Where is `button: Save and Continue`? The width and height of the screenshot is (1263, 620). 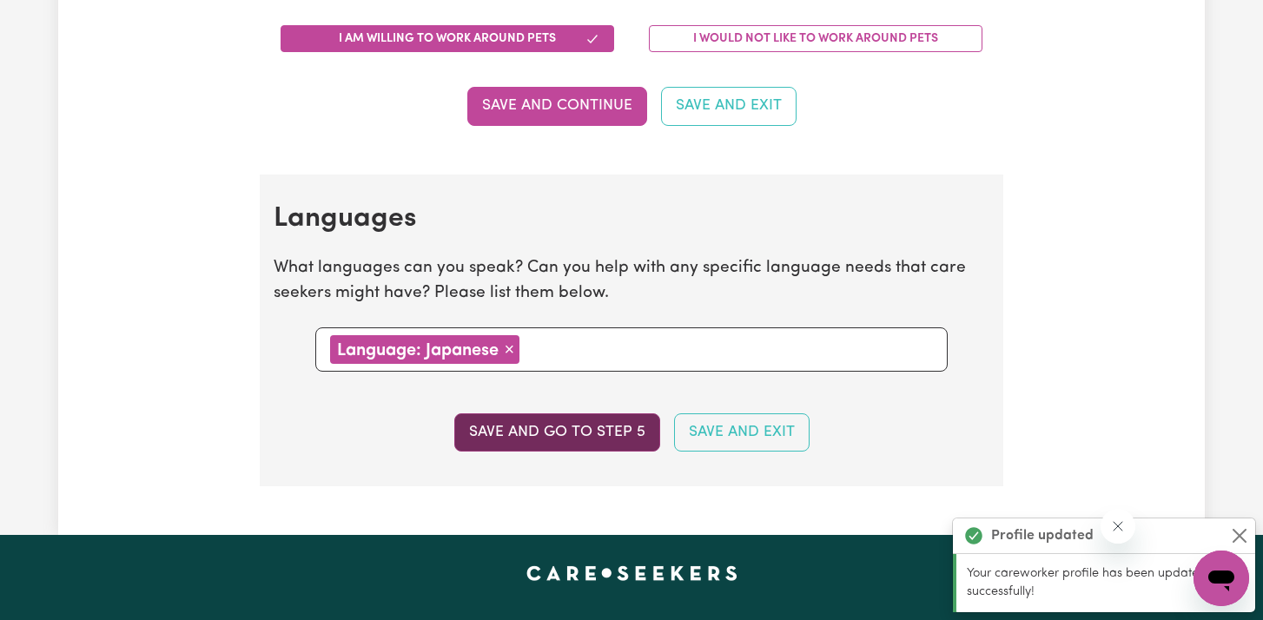 button: Save and Continue is located at coordinates (557, 106).